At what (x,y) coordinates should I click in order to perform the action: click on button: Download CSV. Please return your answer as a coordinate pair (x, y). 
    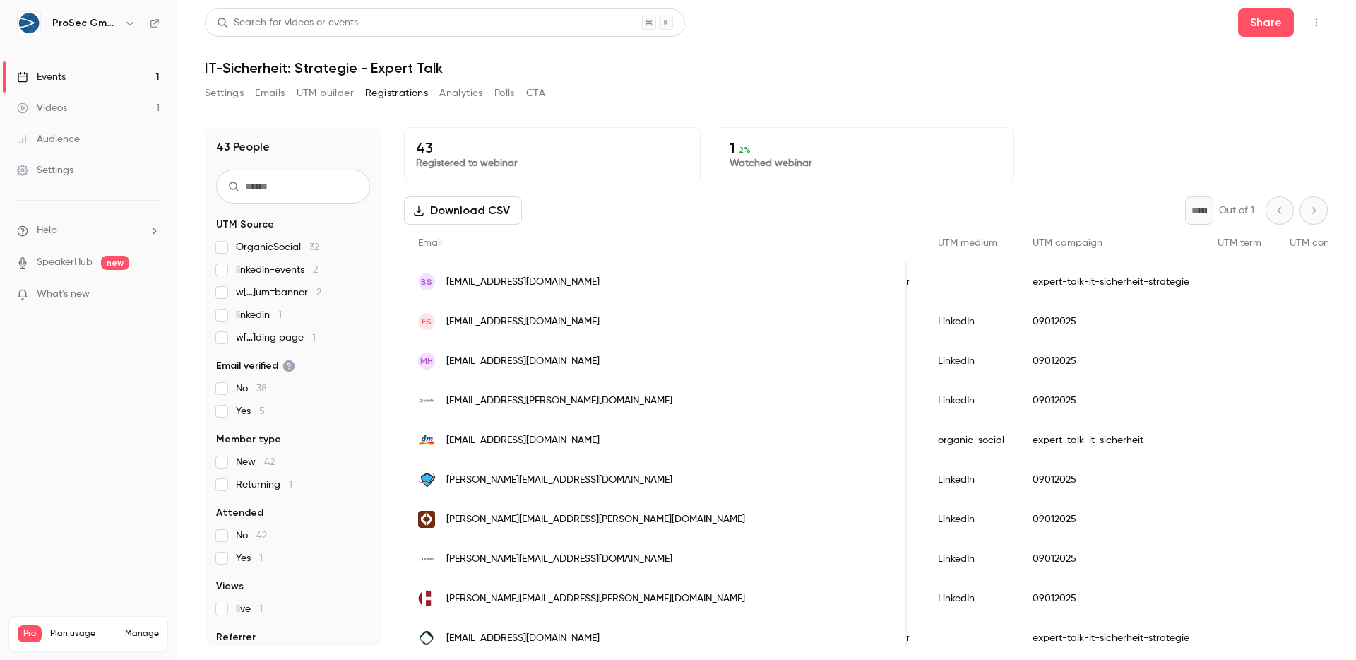
    Looking at the image, I should click on (463, 211).